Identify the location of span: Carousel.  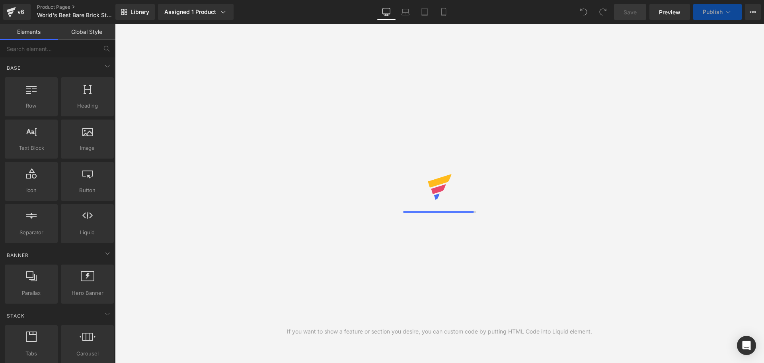
(87, 353).